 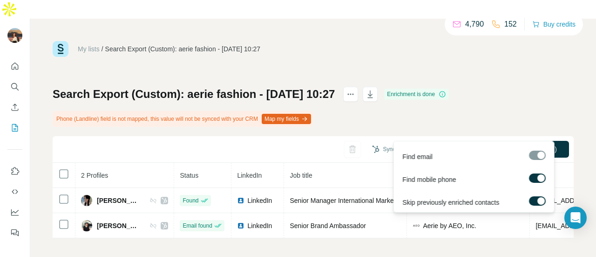 I want to click on button: Search, so click(x=15, y=87).